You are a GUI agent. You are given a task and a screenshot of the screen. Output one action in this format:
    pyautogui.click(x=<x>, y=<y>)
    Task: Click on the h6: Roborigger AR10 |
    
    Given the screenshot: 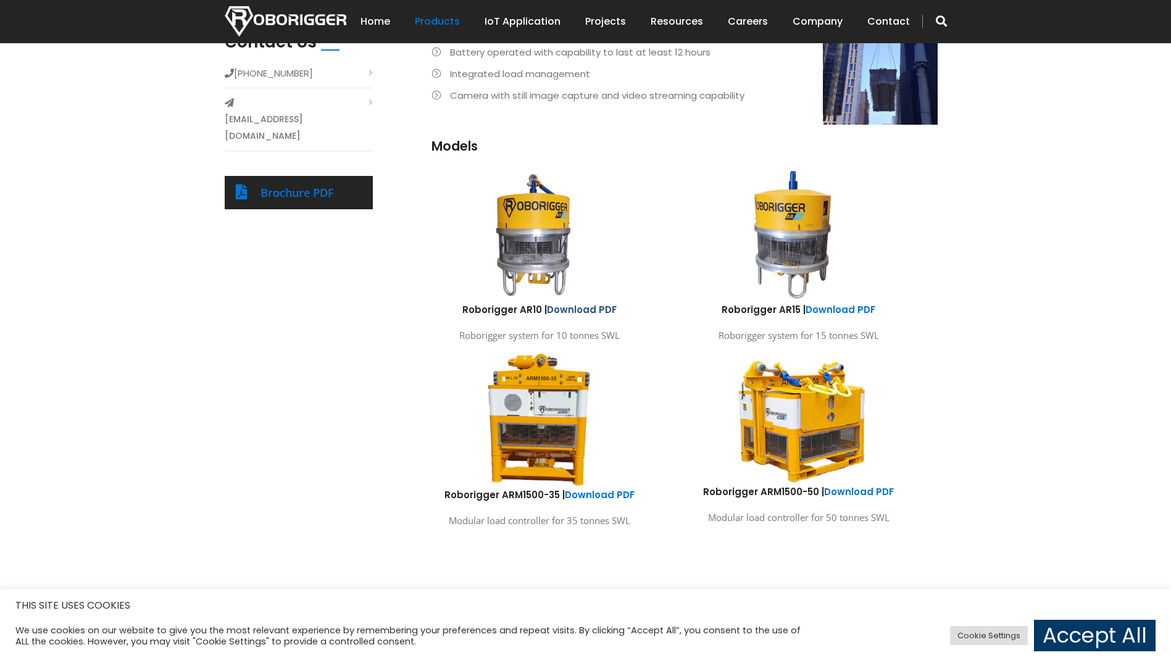 What is the action you would take?
    pyautogui.click(x=540, y=309)
    